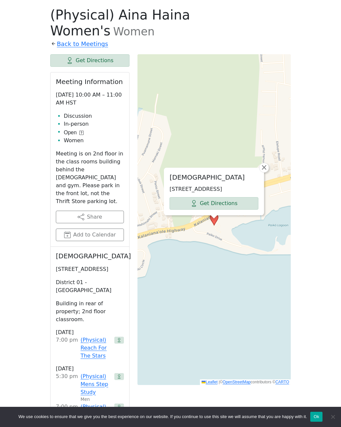 The width and height of the screenshot is (341, 427). I want to click on div: © contributors ©, so click(245, 382).